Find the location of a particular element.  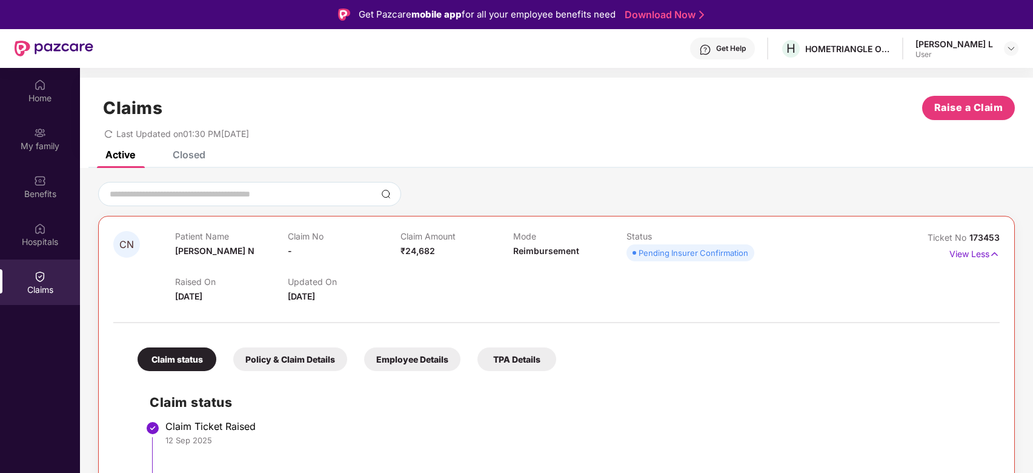

span: redo is located at coordinates (108, 133).